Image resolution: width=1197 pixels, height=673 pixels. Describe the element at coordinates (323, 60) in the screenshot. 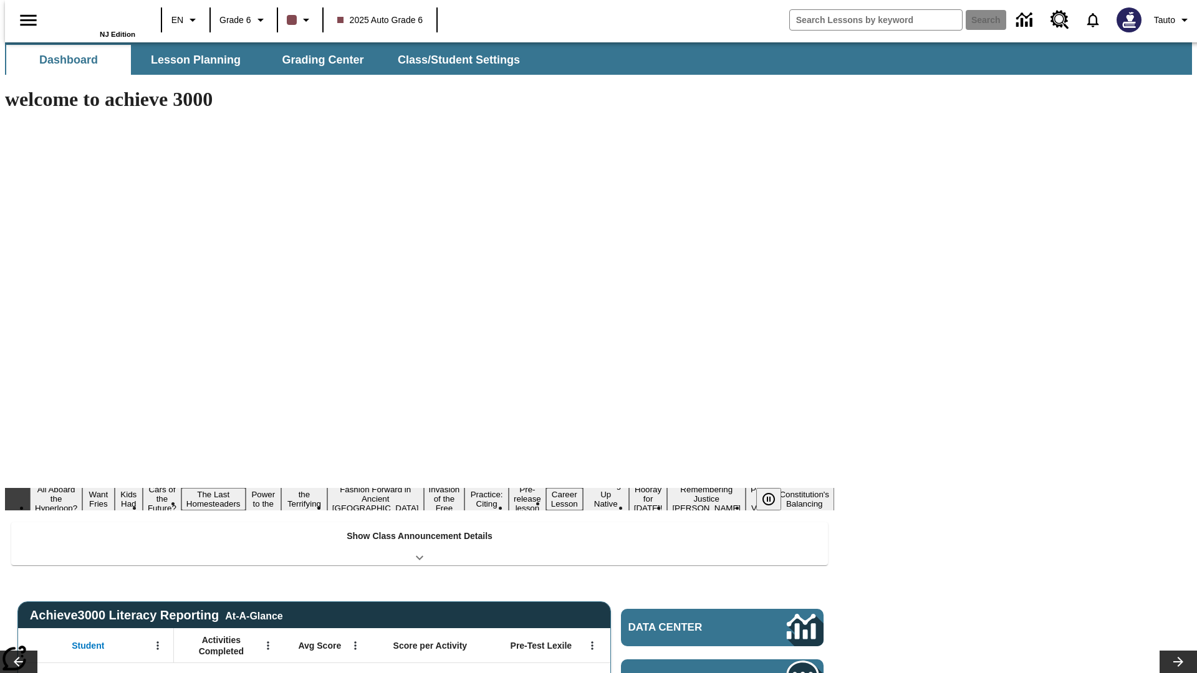

I see `button: Grading Center` at that location.